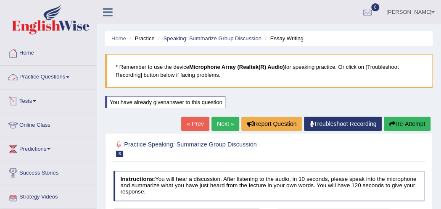 This screenshot has height=209, width=441. Describe the element at coordinates (48, 172) in the screenshot. I see `a: Success Stories` at that location.